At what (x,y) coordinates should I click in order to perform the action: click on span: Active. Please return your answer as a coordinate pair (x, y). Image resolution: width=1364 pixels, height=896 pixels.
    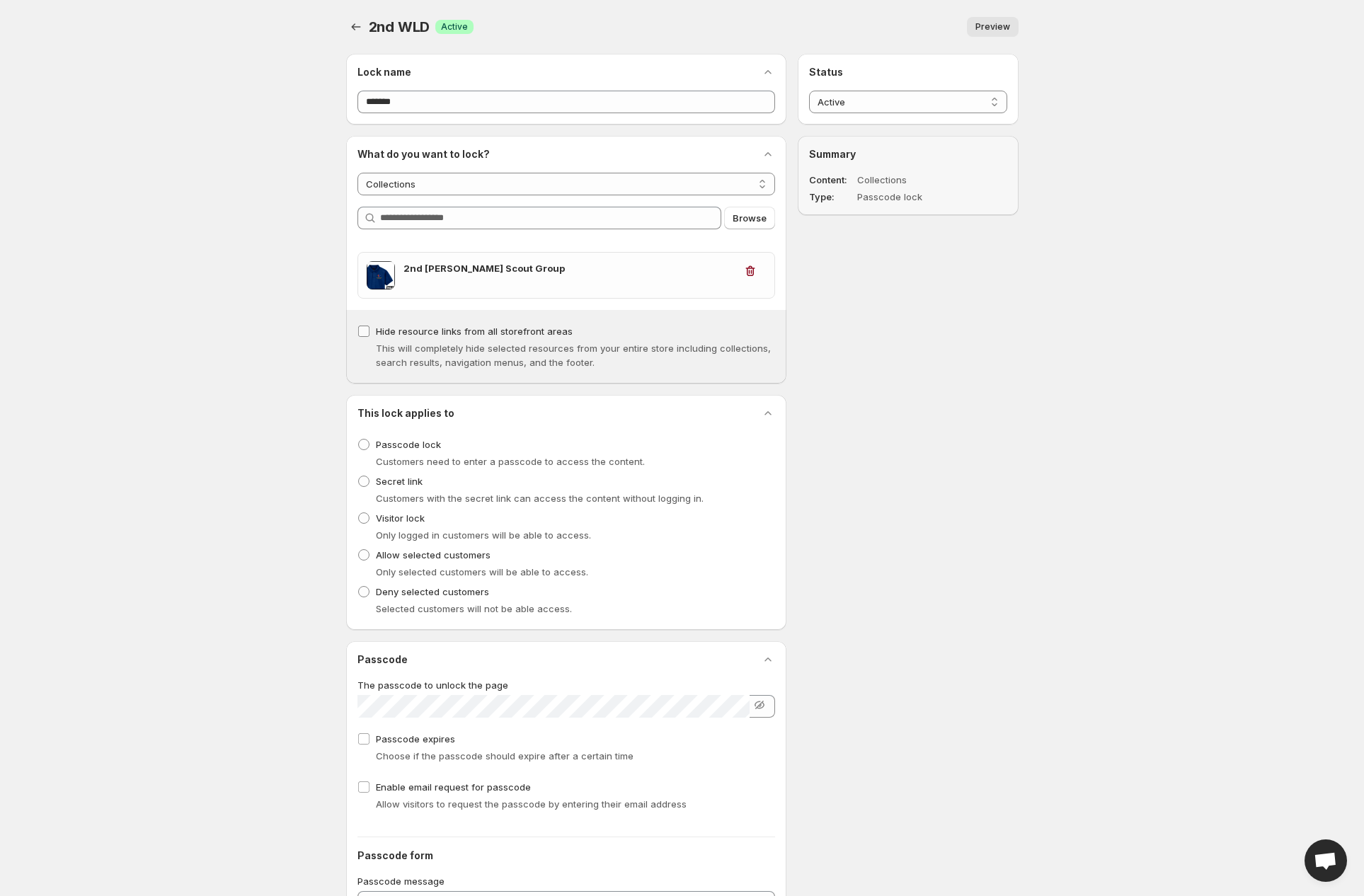
    Looking at the image, I should click on (454, 27).